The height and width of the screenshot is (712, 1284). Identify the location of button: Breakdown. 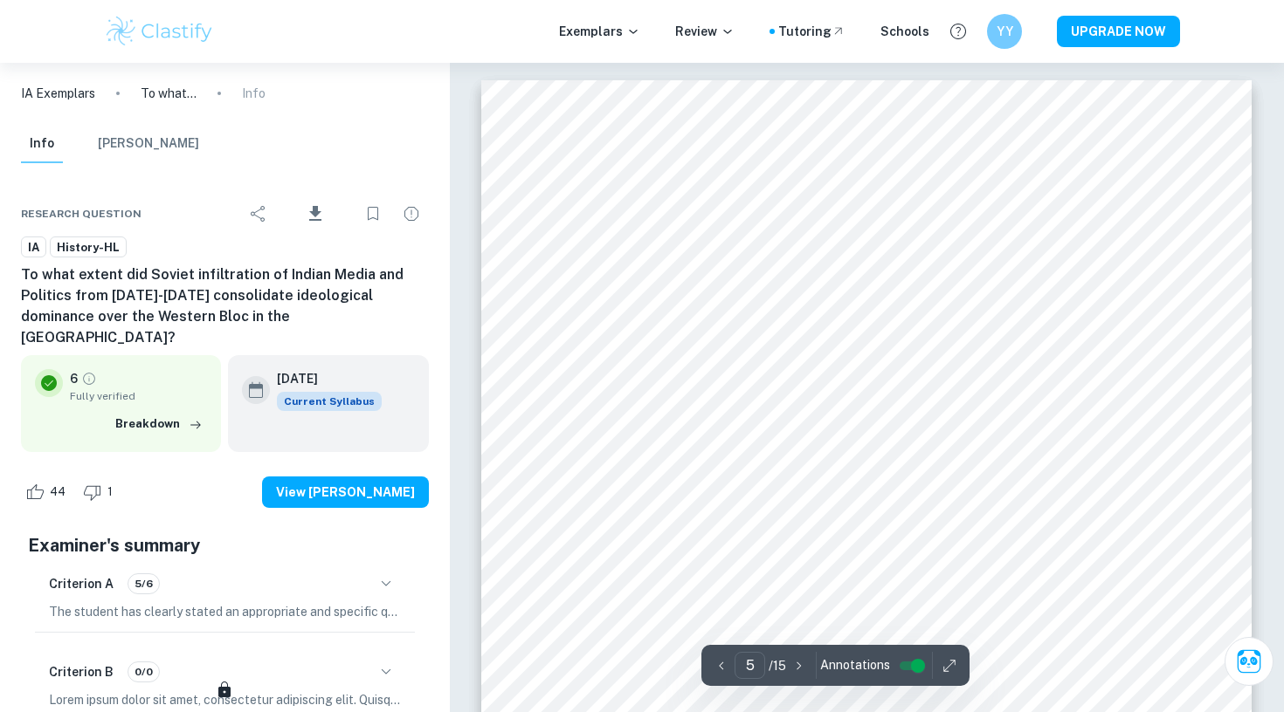
(159, 424).